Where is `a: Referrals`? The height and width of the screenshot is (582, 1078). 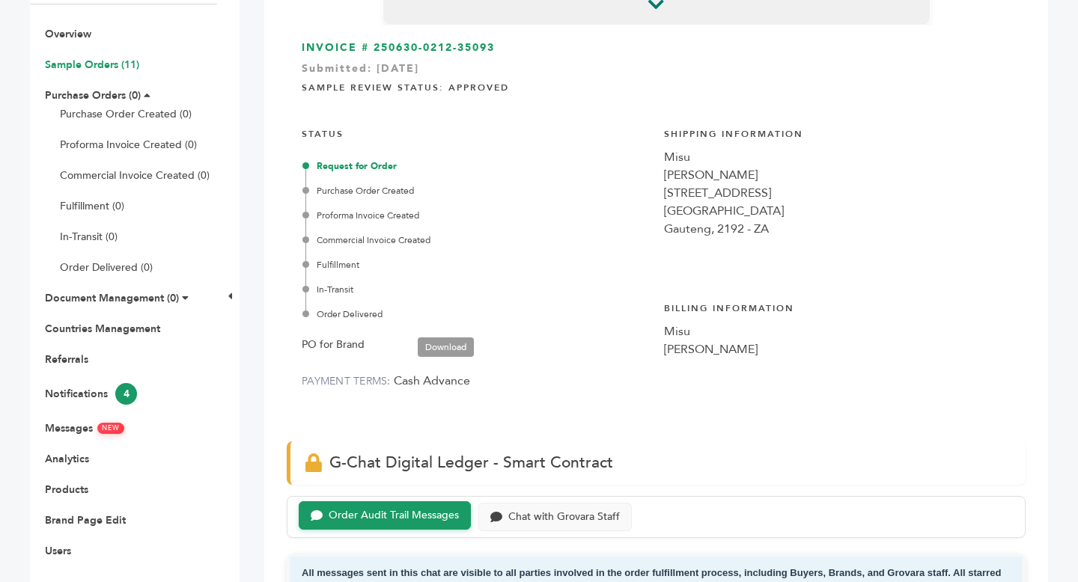 a: Referrals is located at coordinates (67, 359).